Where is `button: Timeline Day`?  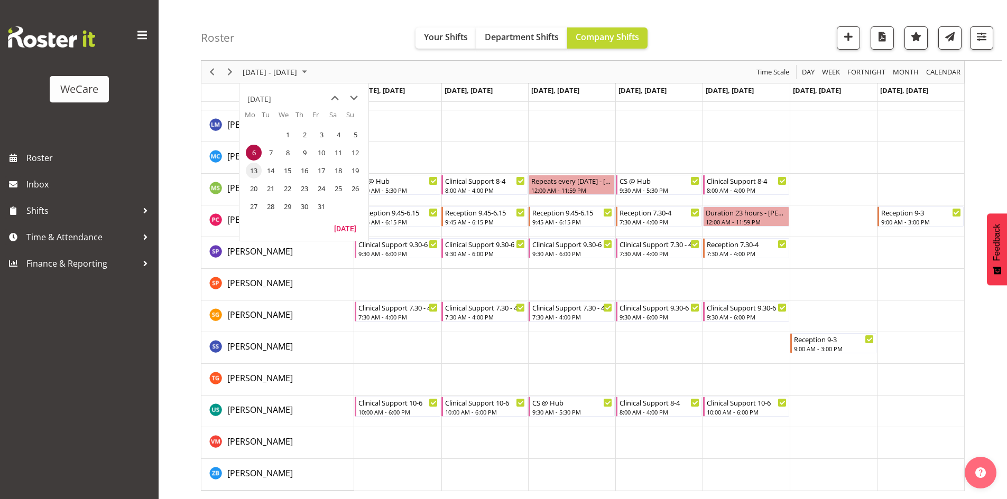 button: Timeline Day is located at coordinates (808, 72).